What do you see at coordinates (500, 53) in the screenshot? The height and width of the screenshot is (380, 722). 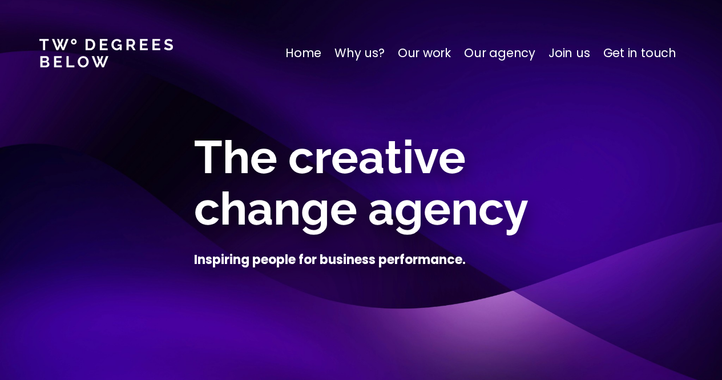 I see `a: Our agency` at bounding box center [500, 53].